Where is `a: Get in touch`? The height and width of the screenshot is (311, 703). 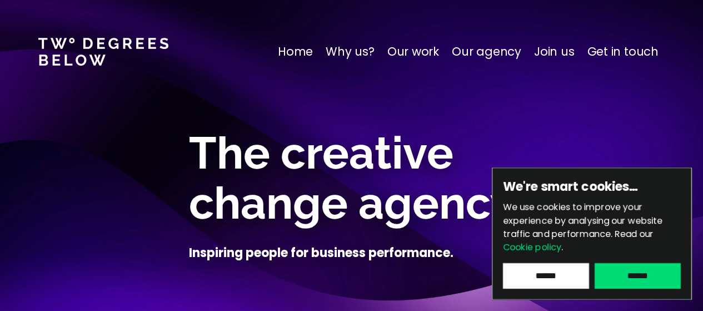
a: Get in touch is located at coordinates (623, 52).